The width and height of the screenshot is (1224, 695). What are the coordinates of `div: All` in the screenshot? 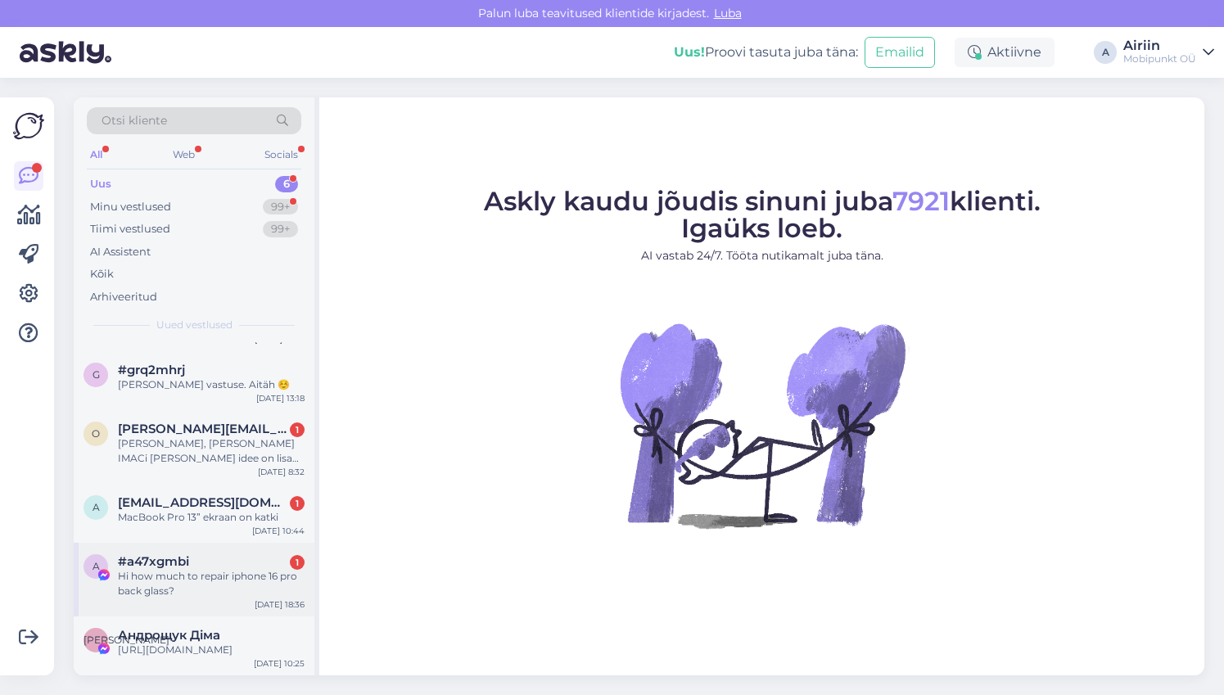 It's located at (96, 155).